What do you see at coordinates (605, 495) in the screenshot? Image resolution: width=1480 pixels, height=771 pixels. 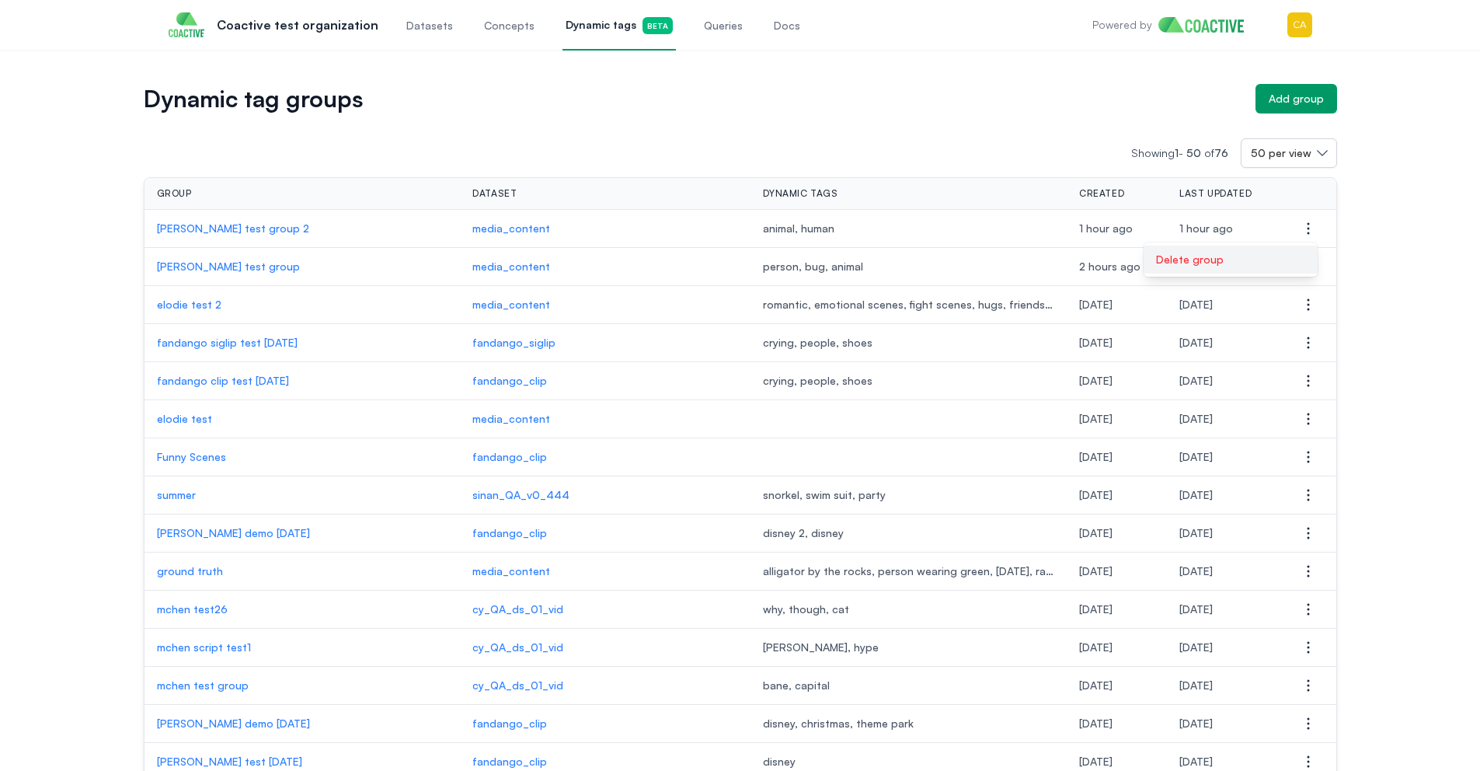 I see `p: sinan_QA_v0_444` at bounding box center [605, 495].